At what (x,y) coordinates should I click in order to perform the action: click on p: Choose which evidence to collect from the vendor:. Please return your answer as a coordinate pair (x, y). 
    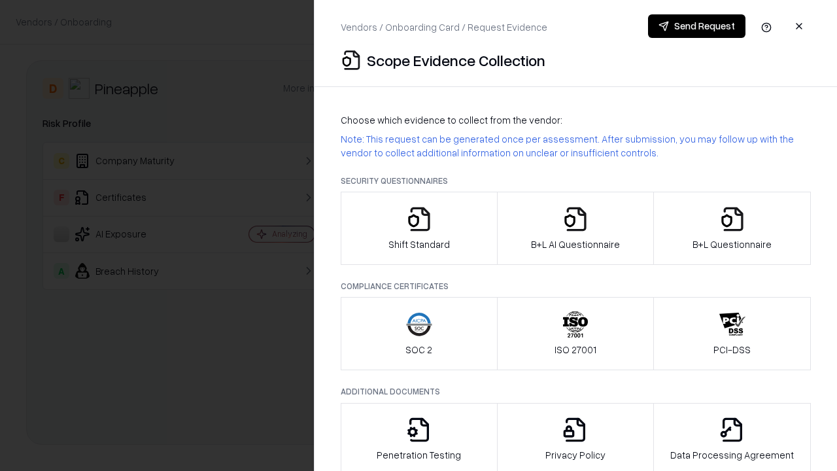
    Looking at the image, I should click on (576, 120).